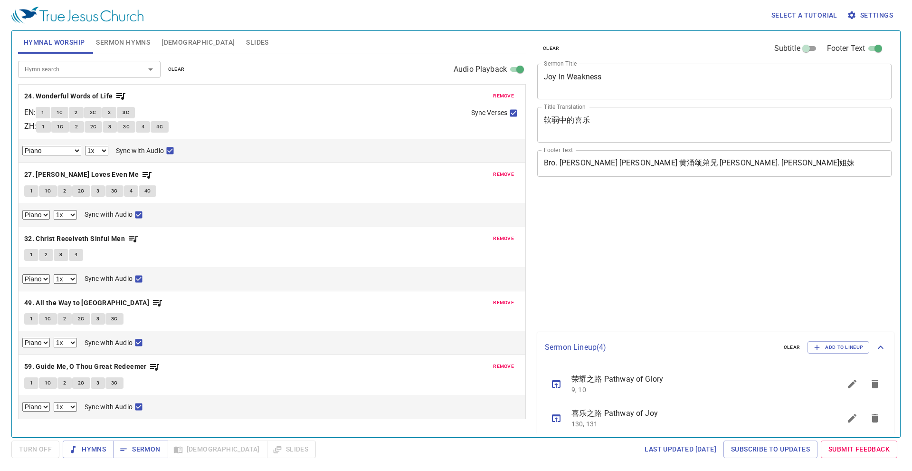 This screenshot has height=471, width=912. I want to click on button: 32. Christ Receiveth Sinful Men, so click(81, 238).